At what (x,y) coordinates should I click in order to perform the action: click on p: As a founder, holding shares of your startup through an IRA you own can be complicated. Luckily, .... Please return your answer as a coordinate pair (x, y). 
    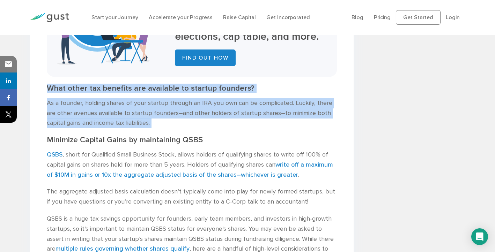
    Looking at the image, I should click on (192, 113).